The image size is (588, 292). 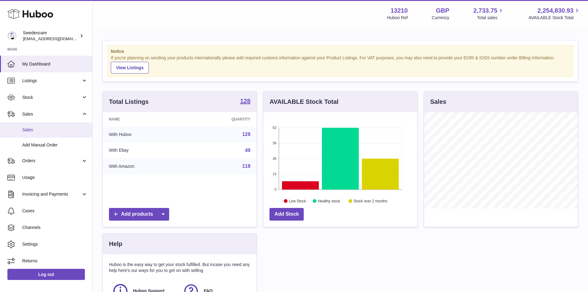 What do you see at coordinates (245, 101) in the screenshot?
I see `strong: 128` at bounding box center [245, 101].